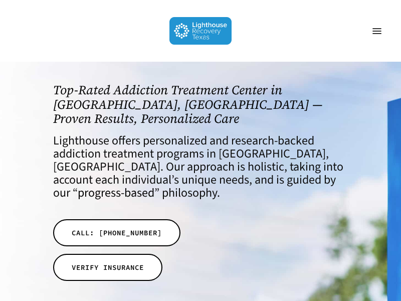  I want to click on a: VERIFY INSURANCE, so click(108, 267).